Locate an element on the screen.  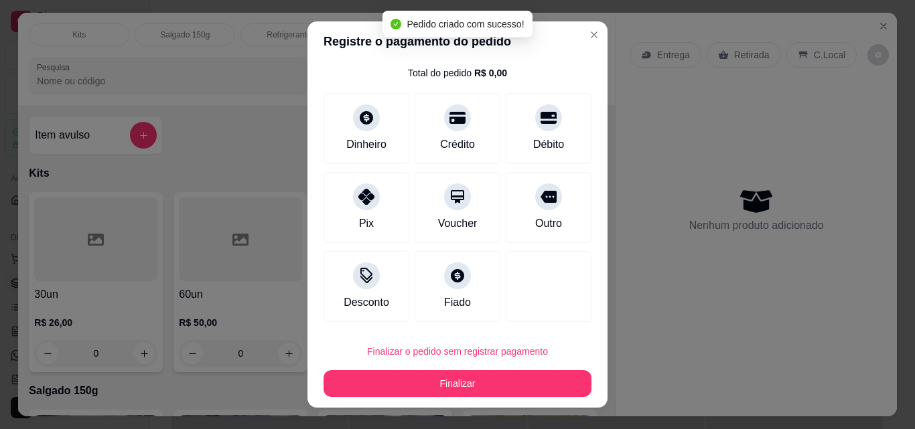
button: Finalizar is located at coordinates (458, 384).